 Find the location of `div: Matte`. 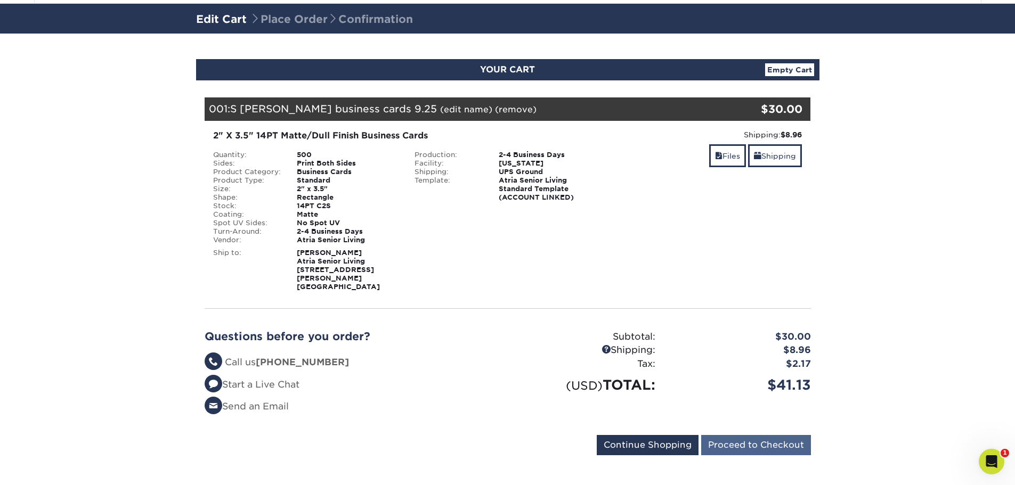

div: Matte is located at coordinates (347, 215).